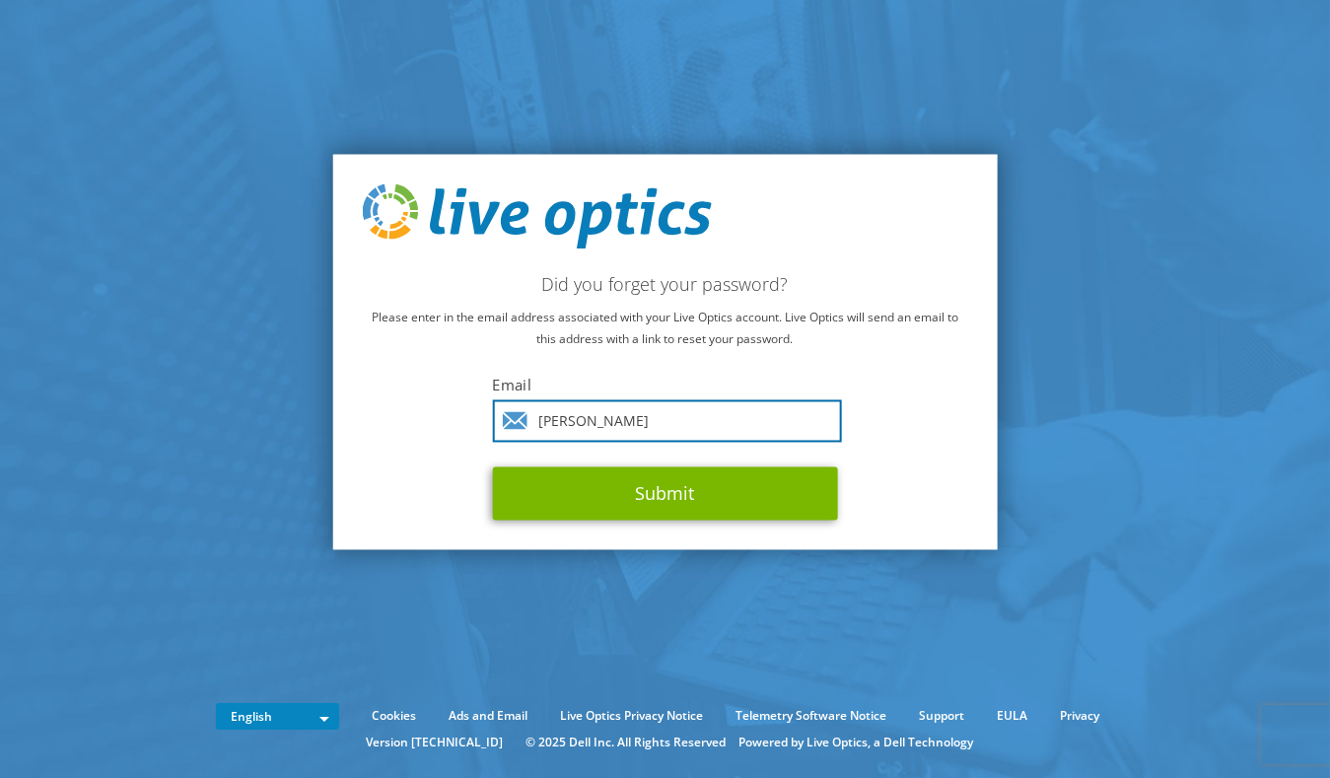 This screenshot has height=778, width=1330. What do you see at coordinates (666, 385) in the screenshot?
I see `label: Email` at bounding box center [666, 385].